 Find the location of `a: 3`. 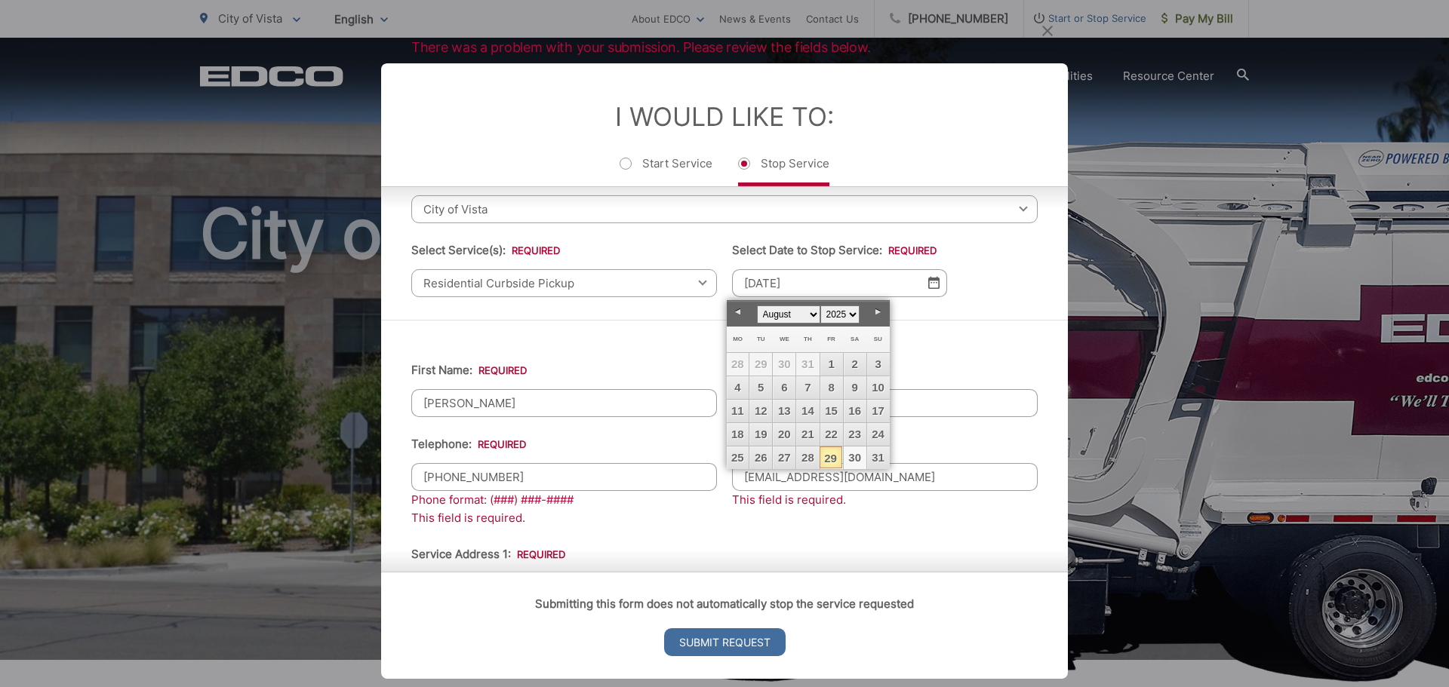

a: 3 is located at coordinates (878, 364).